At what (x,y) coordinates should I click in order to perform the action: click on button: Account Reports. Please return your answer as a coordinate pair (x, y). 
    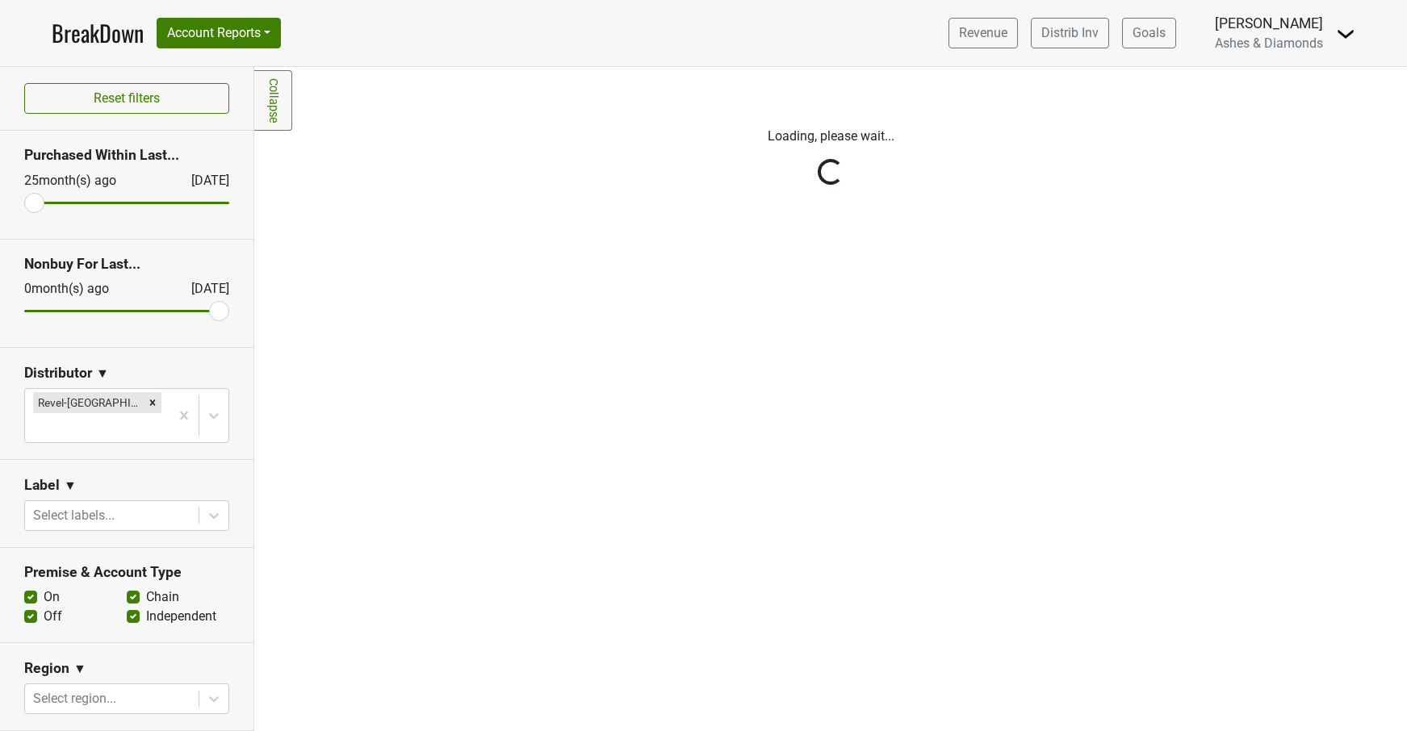
    Looking at the image, I should click on (219, 33).